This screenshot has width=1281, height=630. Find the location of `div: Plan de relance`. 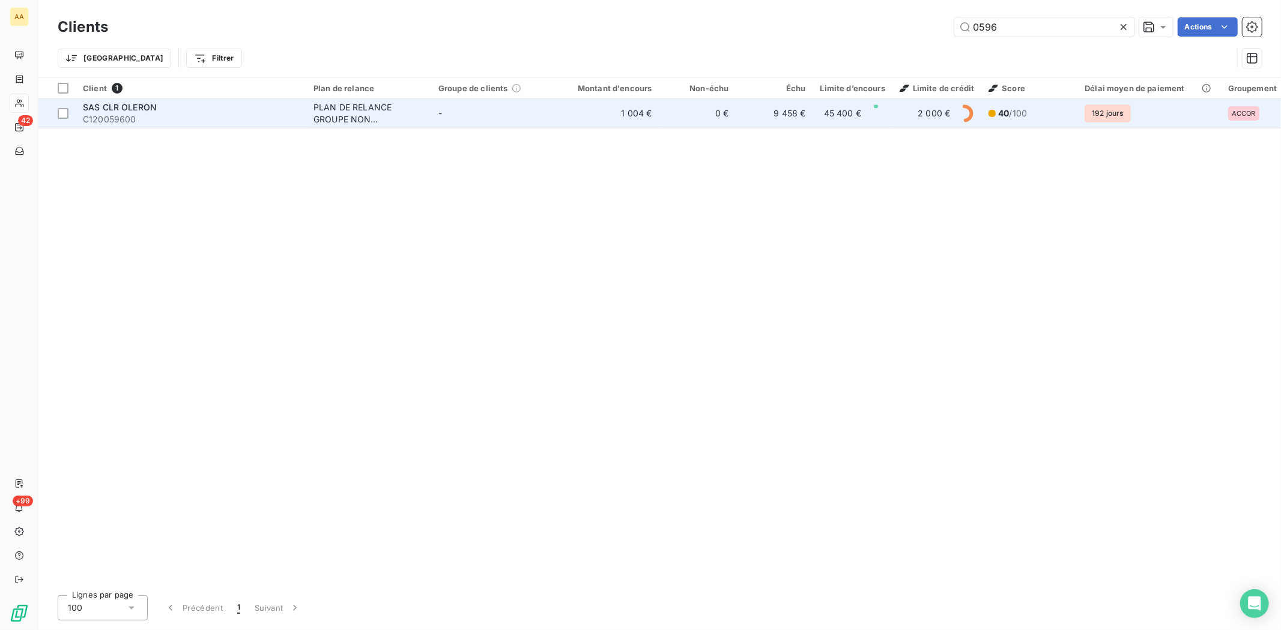

div: Plan de relance is located at coordinates (369, 88).